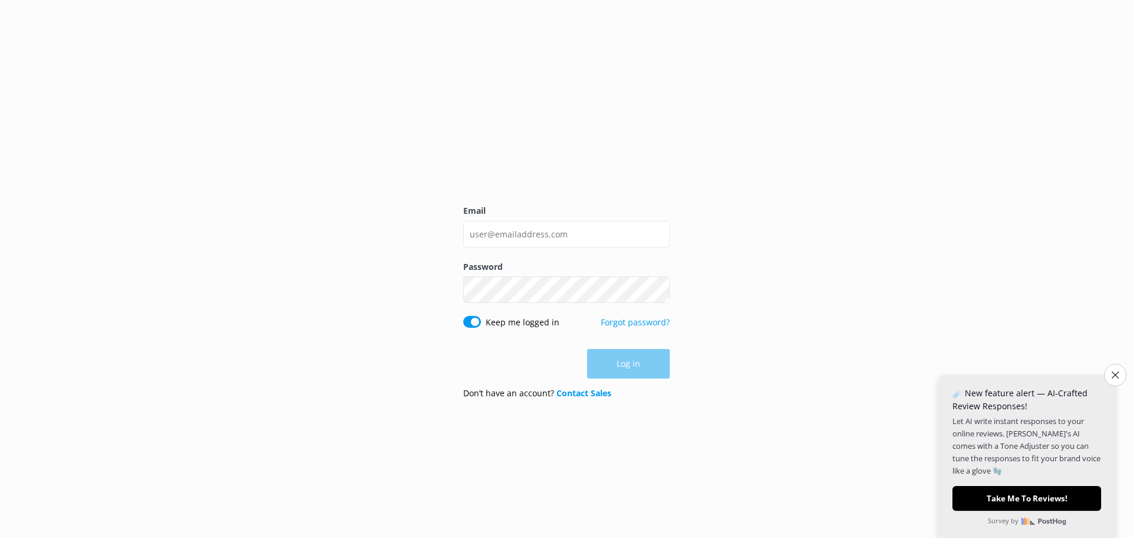 This screenshot has width=1133, height=538. What do you see at coordinates (522, 322) in the screenshot?
I see `label: Keep me logged in` at bounding box center [522, 322].